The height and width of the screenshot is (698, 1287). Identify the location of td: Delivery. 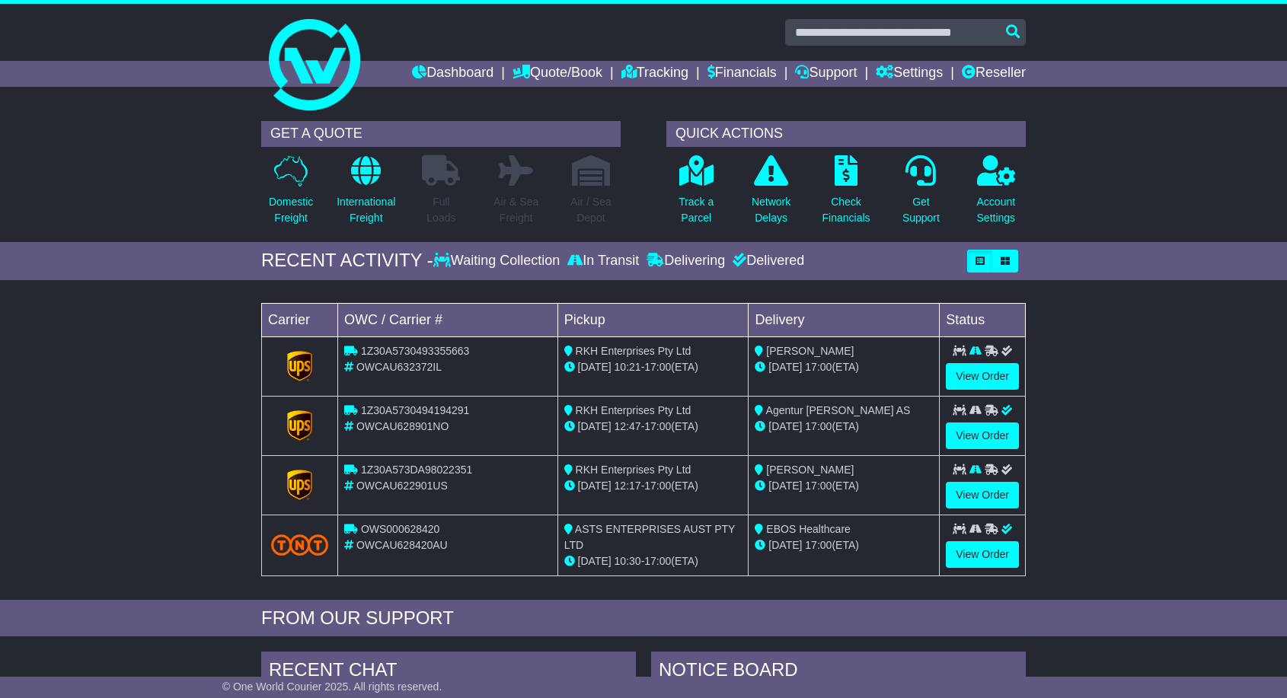
(844, 320).